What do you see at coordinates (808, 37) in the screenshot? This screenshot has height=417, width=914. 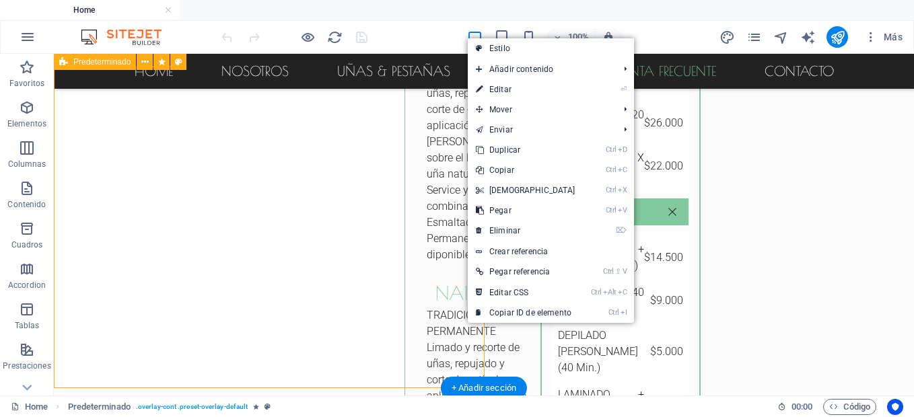 I see `i: AI Writer` at bounding box center [808, 37].